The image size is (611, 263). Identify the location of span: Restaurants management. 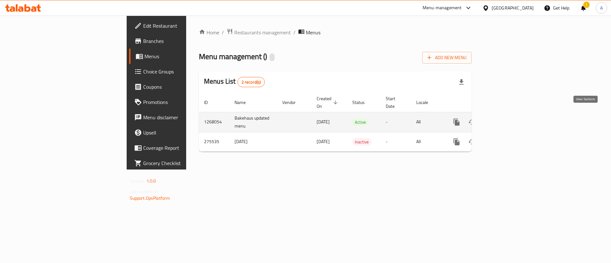
(263, 32).